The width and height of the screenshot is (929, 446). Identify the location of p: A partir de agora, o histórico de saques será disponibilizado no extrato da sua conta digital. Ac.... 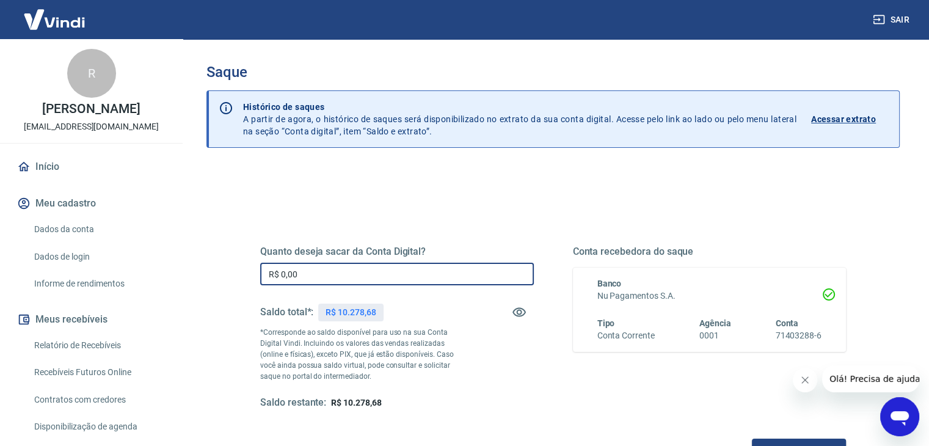
(520, 119).